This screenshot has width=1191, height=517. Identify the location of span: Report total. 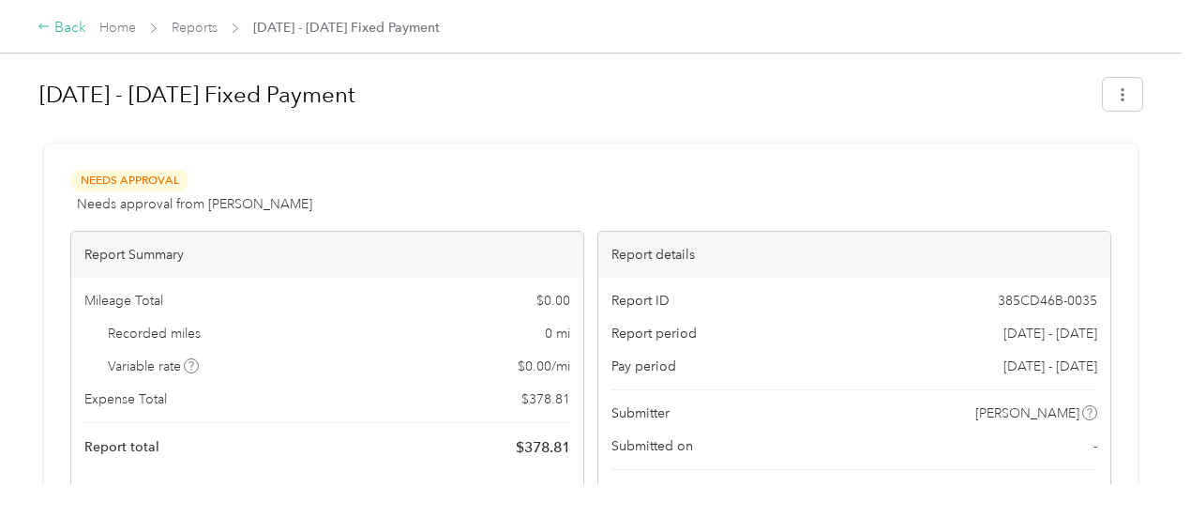
(122, 446).